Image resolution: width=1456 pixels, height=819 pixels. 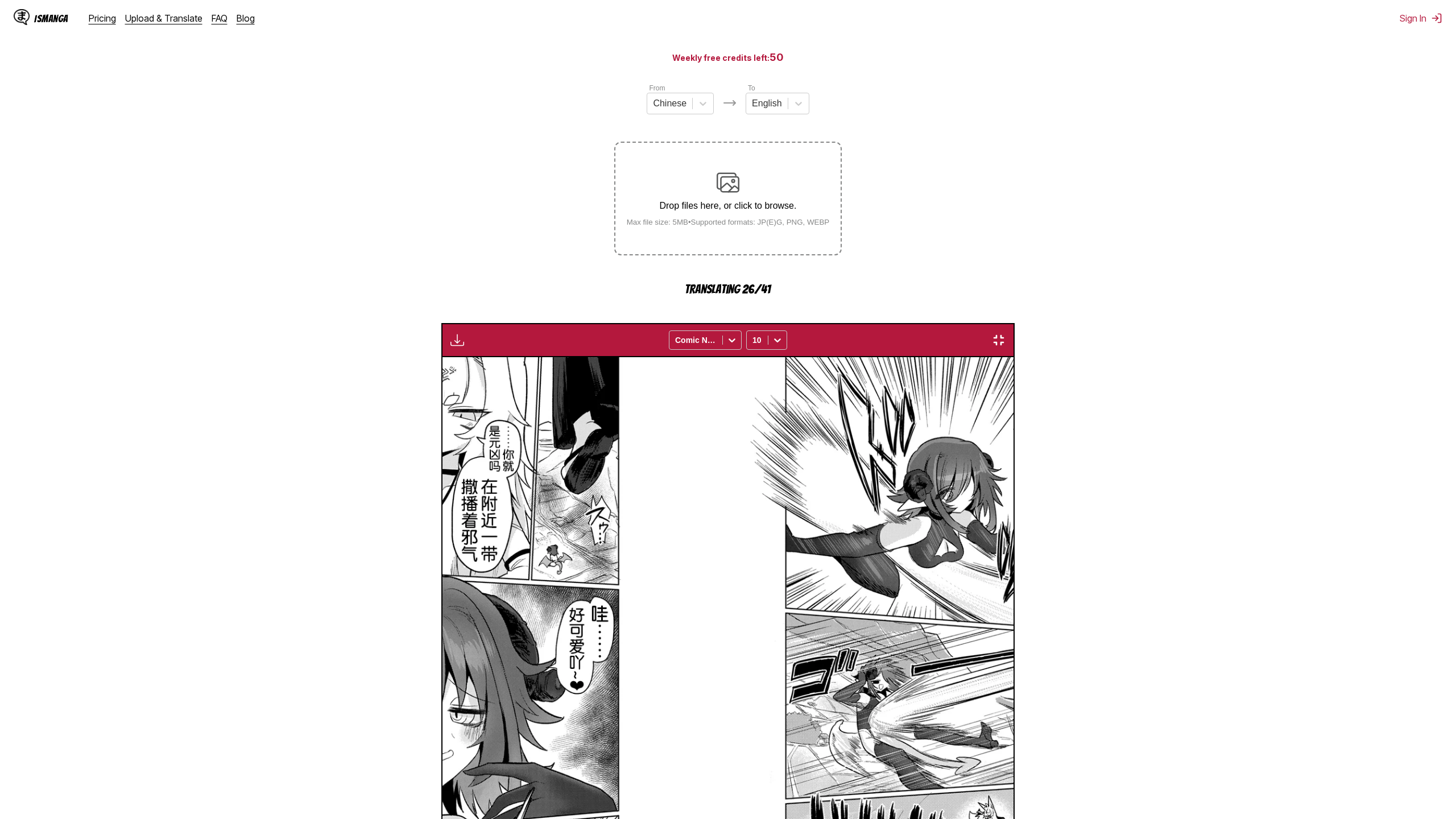 I want to click on img: Exit fullscreen, so click(x=998, y=340).